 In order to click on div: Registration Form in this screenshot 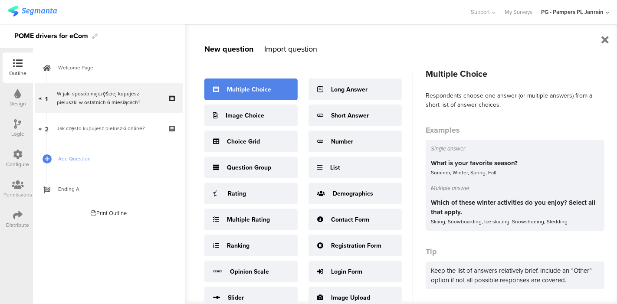, I will do `click(356, 246)`.